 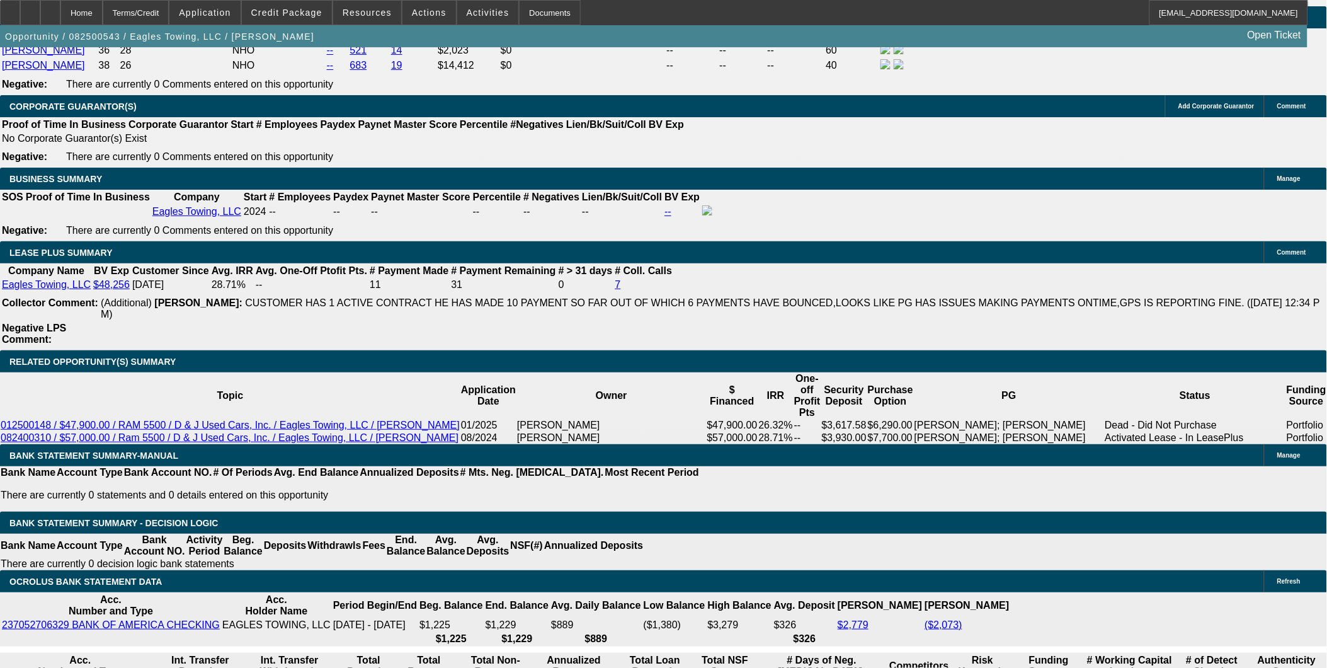 What do you see at coordinates (316, 472) in the screenshot?
I see `th: Avg. End Balance` at bounding box center [316, 472].